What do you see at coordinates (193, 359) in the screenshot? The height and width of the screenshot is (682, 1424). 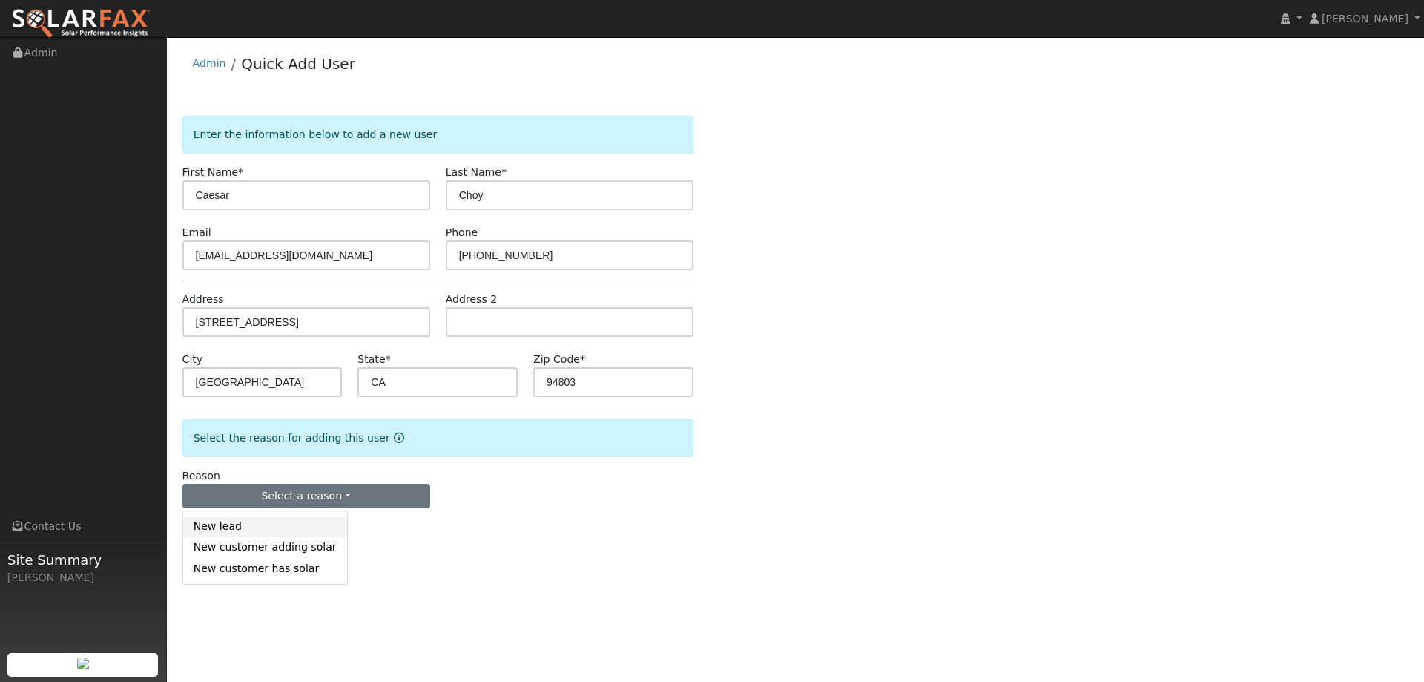 I see `label: City` at bounding box center [193, 359].